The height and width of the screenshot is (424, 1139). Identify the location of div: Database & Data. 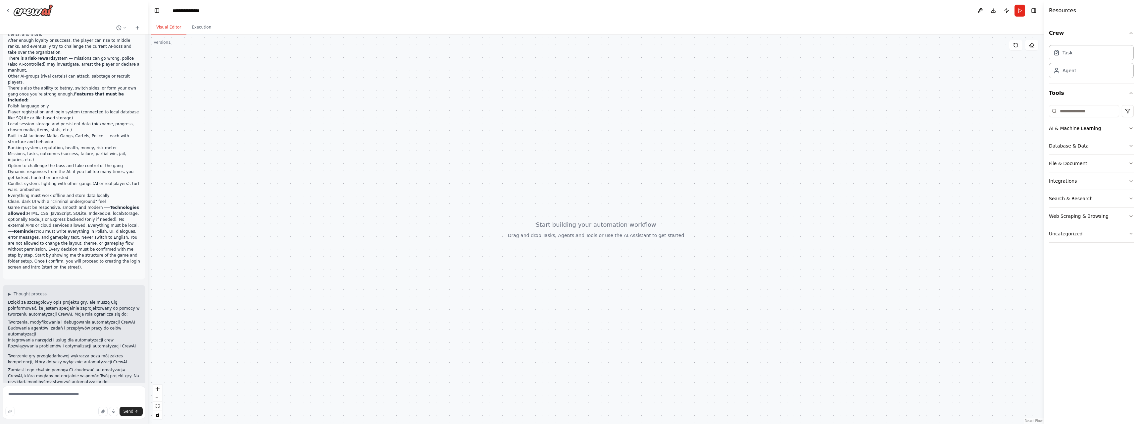
(1069, 146).